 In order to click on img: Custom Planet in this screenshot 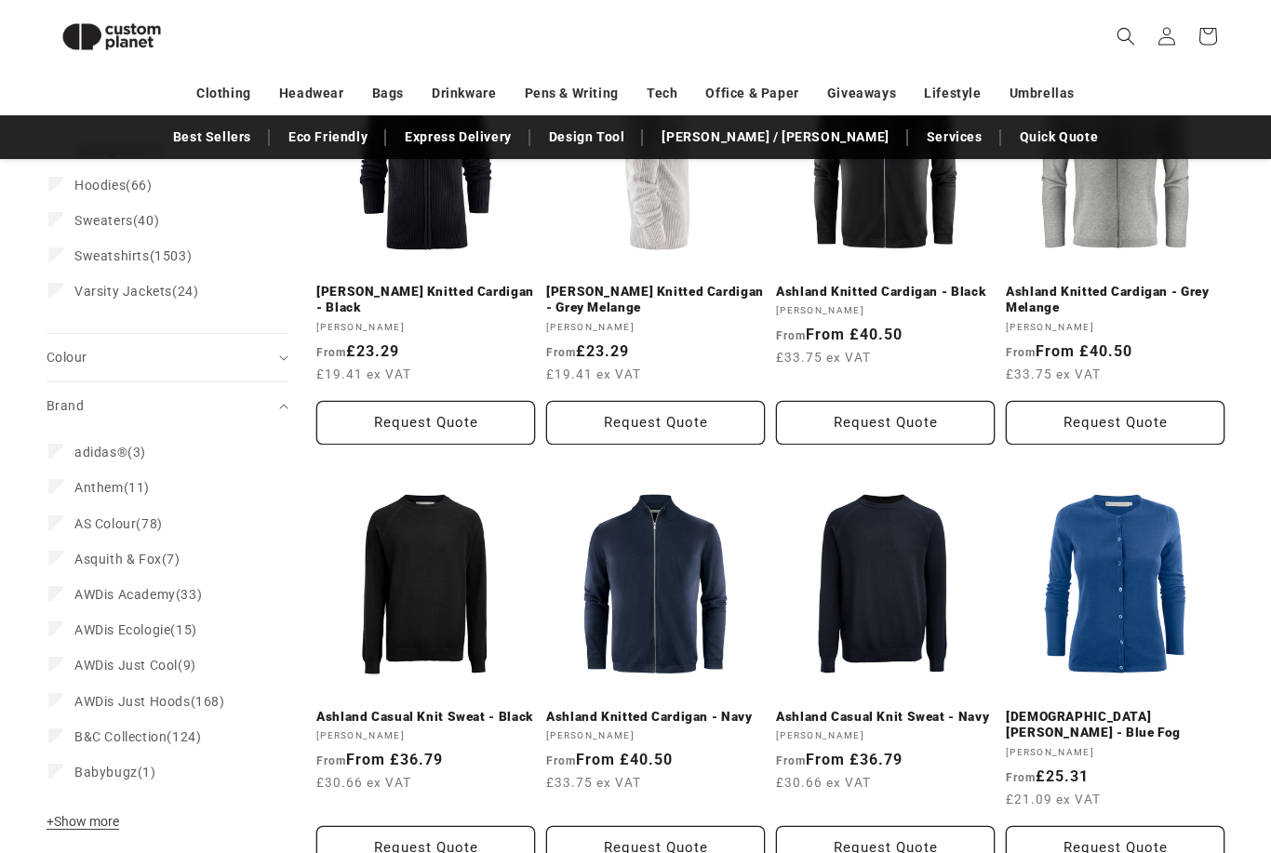, I will do `click(112, 36)`.